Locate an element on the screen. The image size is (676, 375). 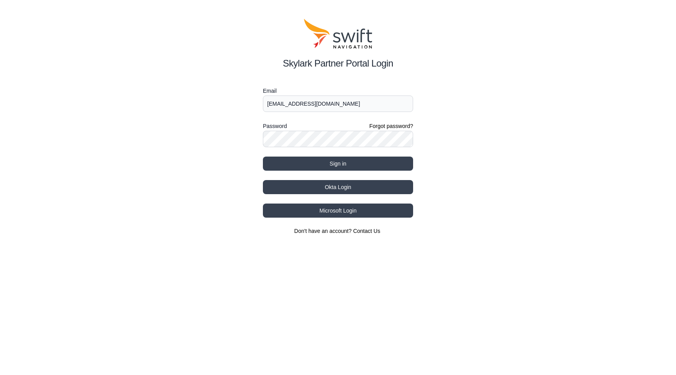
a: Contact Us is located at coordinates (366, 231).